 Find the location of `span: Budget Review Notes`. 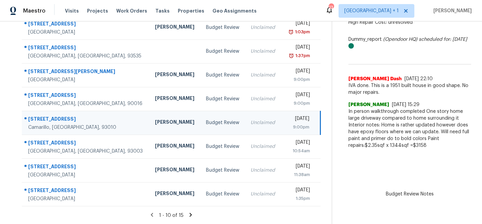

span: Budget Review Notes is located at coordinates (410, 194).